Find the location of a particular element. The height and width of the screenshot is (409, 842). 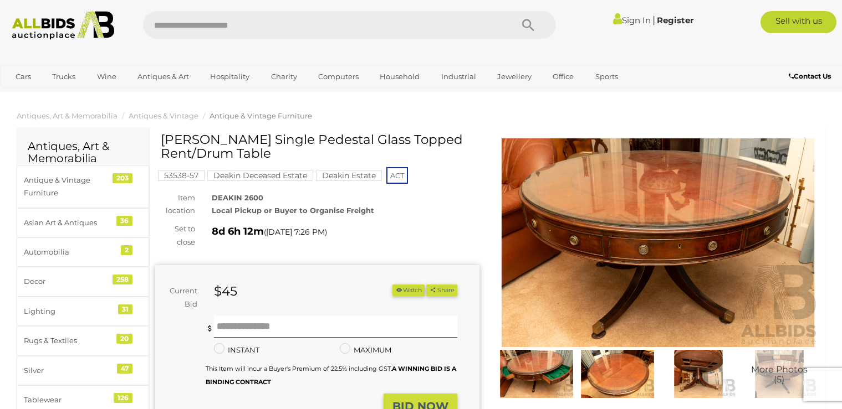

a: Sell with us is located at coordinates (798, 22).